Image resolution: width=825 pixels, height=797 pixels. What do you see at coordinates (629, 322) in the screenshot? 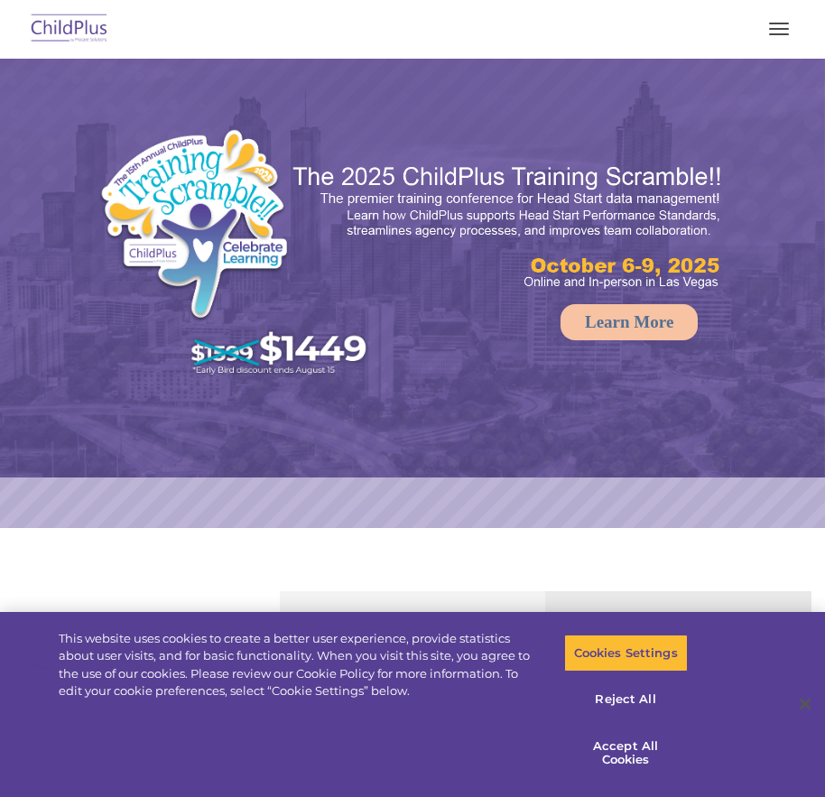
I see `a: Learn More` at bounding box center [629, 322].